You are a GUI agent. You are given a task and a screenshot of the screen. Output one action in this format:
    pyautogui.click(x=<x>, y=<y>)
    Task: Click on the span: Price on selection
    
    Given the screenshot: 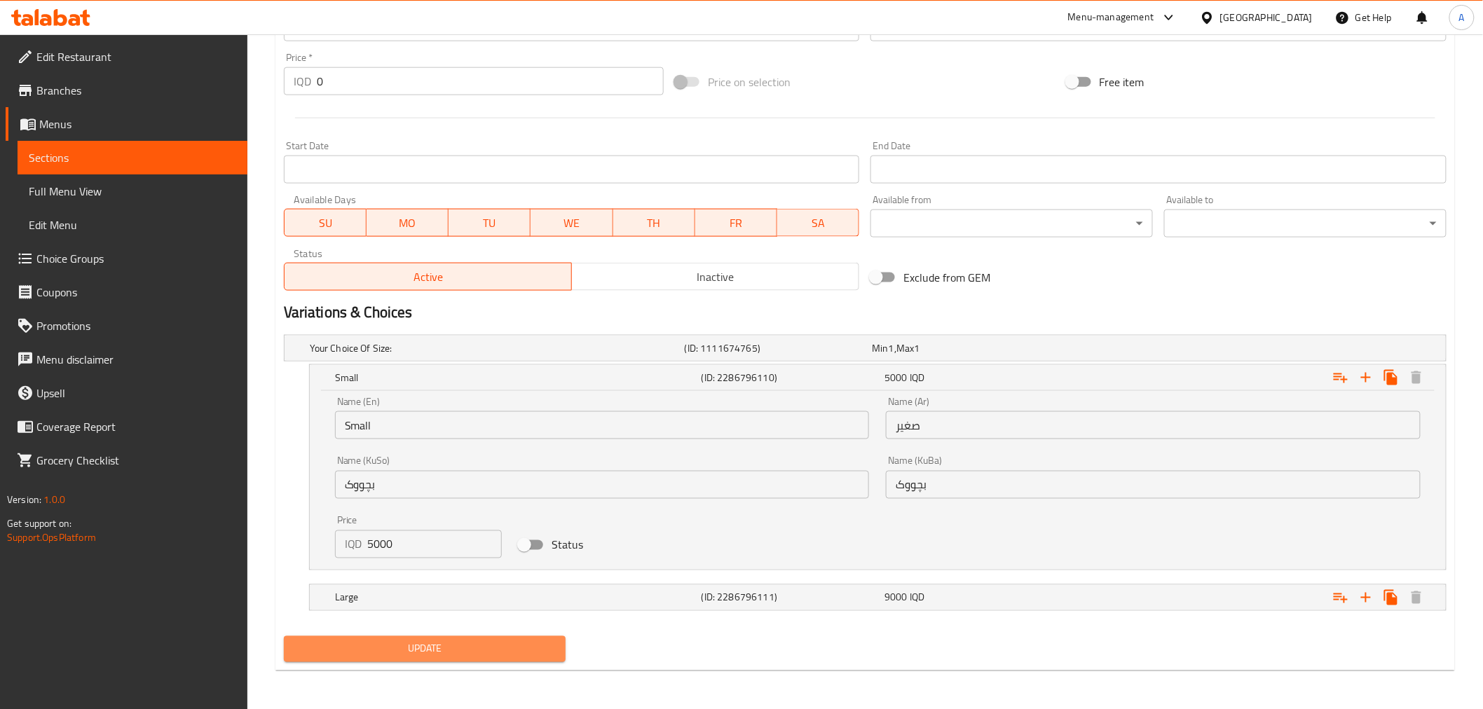 What is the action you would take?
    pyautogui.click(x=749, y=82)
    